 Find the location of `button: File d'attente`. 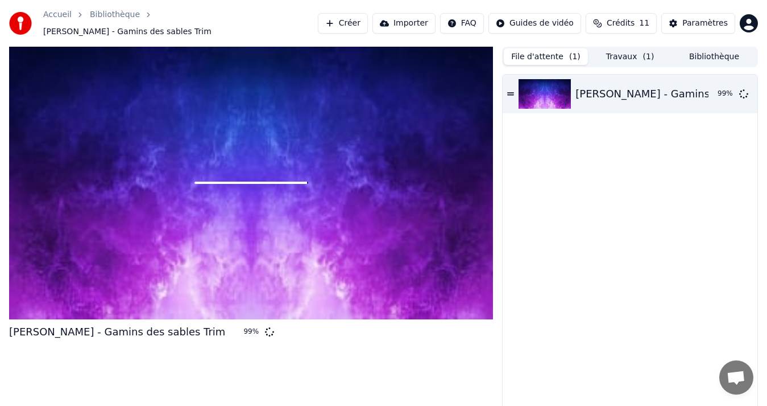

button: File d'attente is located at coordinates (546, 56).